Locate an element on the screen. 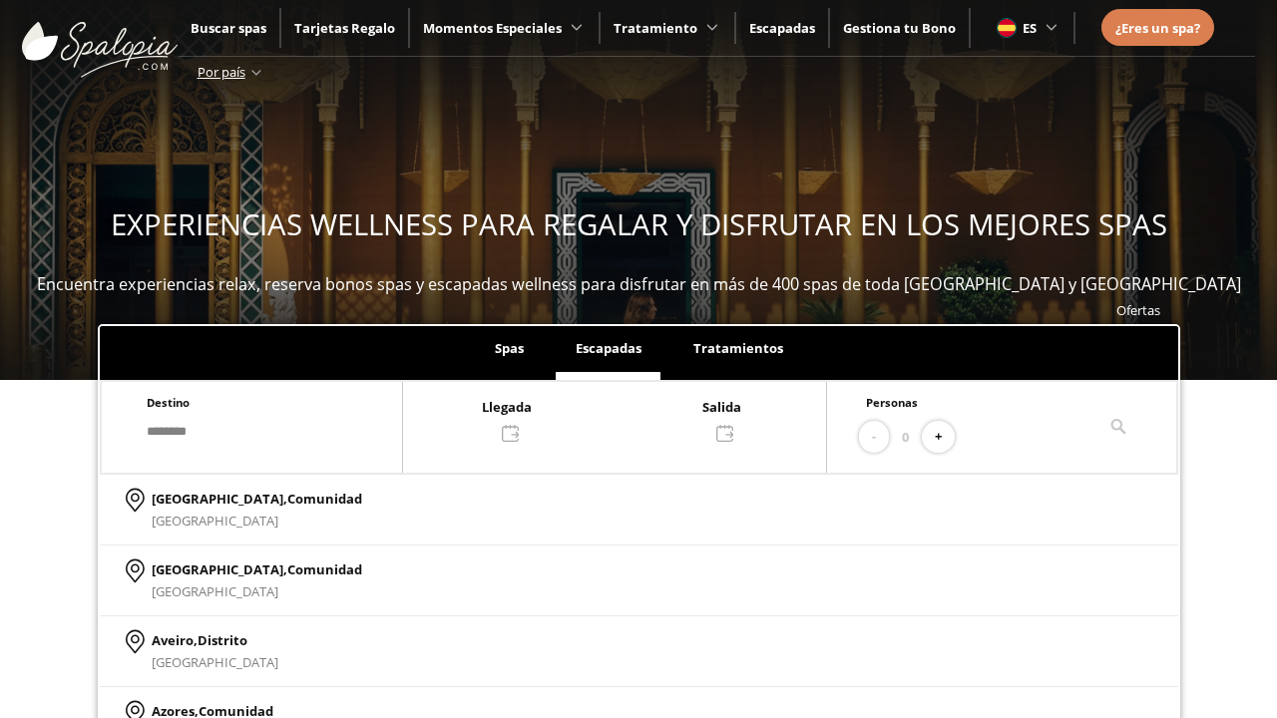 This screenshot has height=718, width=1277. span: Gestiona tu Bono is located at coordinates (899, 28).